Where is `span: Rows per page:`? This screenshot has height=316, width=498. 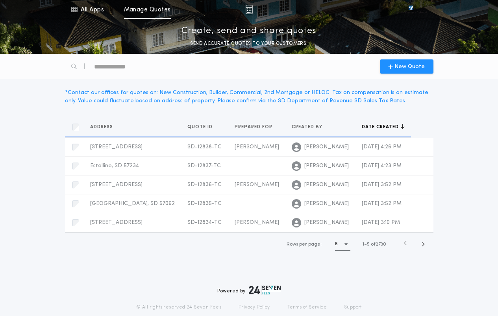
span: Rows per page: is located at coordinates (304, 245).